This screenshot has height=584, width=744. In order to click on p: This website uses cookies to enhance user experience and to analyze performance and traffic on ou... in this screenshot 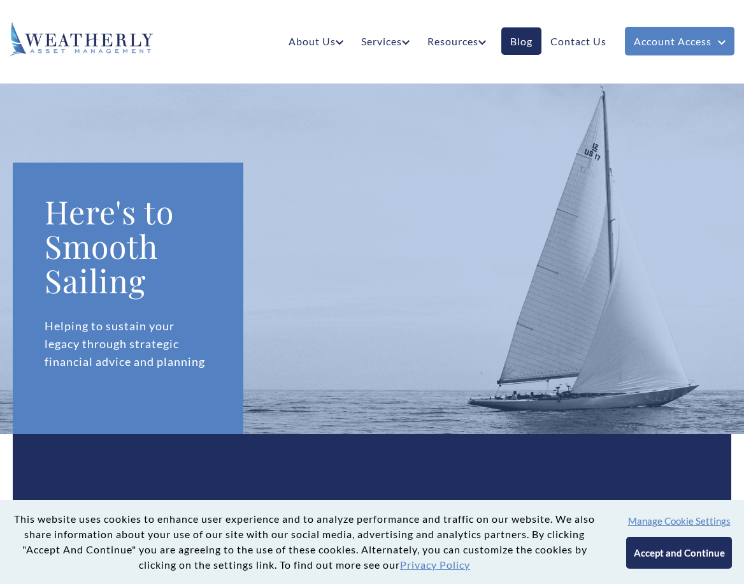, I will do `click(305, 542)`.